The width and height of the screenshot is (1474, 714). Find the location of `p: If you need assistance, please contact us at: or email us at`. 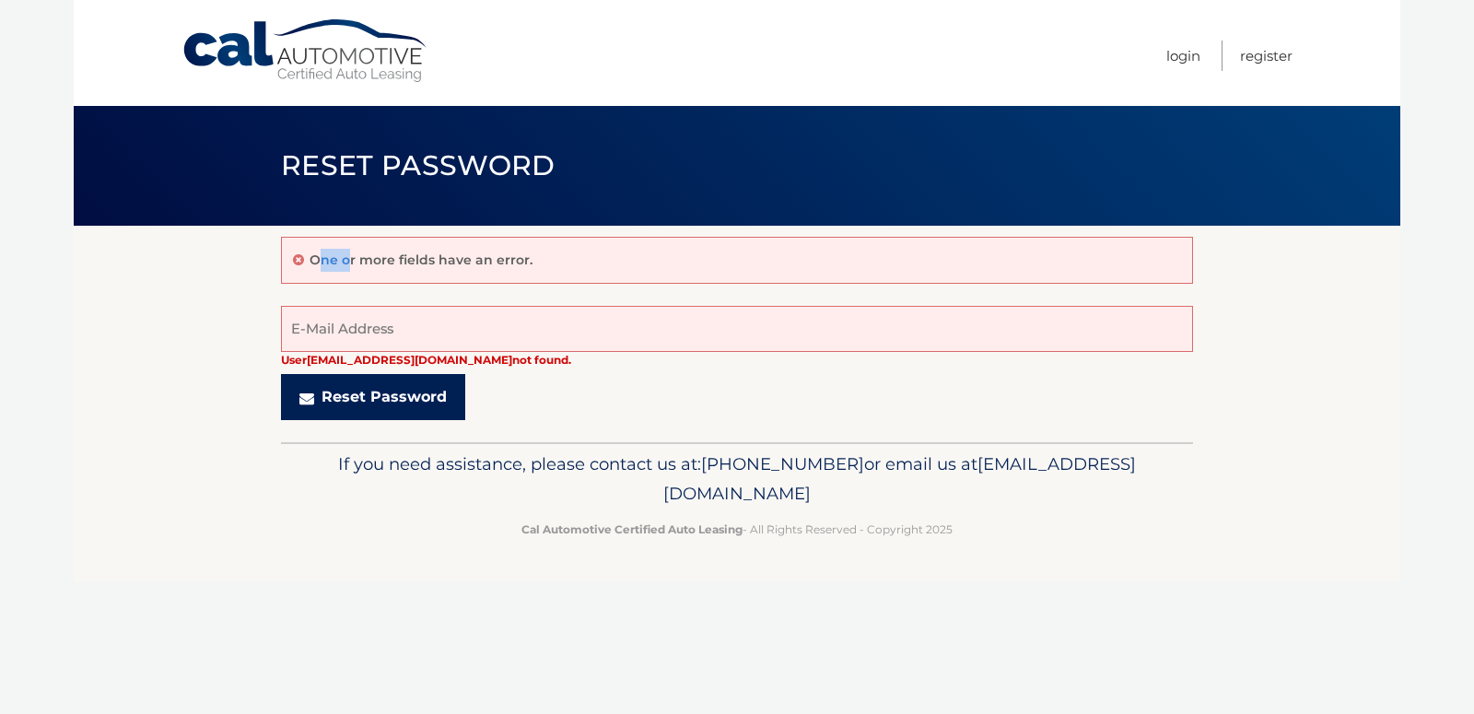

p: If you need assistance, please contact us at: or email us at is located at coordinates (737, 479).